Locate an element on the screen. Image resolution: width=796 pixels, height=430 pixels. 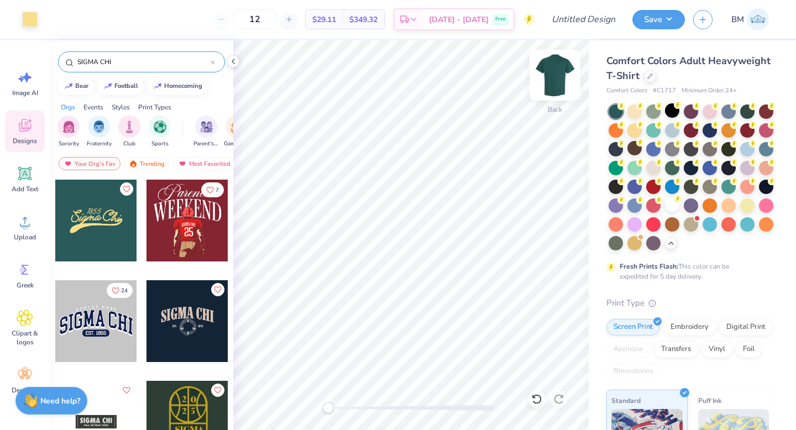
img: Sorority Image is located at coordinates (69, 127).